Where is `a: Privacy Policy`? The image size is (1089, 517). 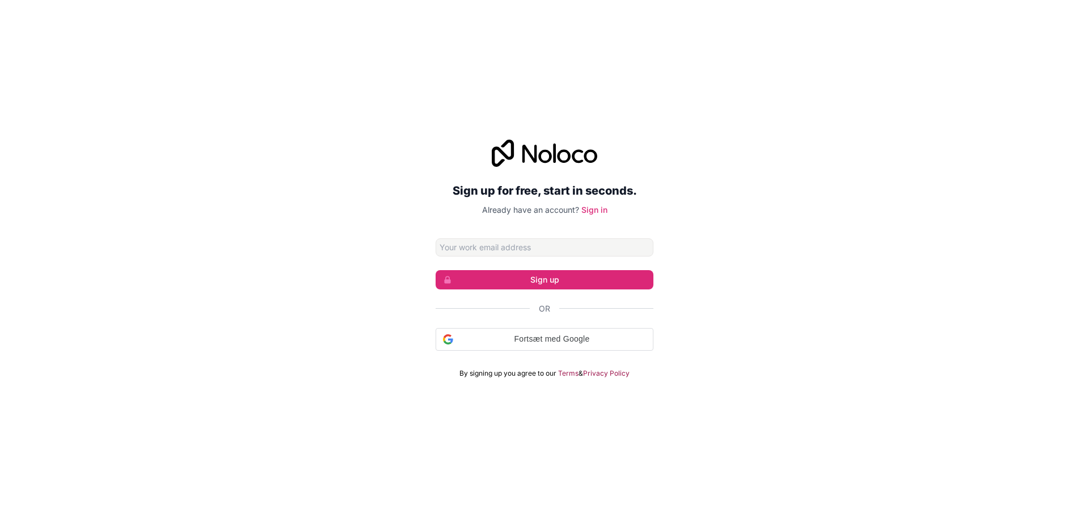 a: Privacy Policy is located at coordinates (607, 373).